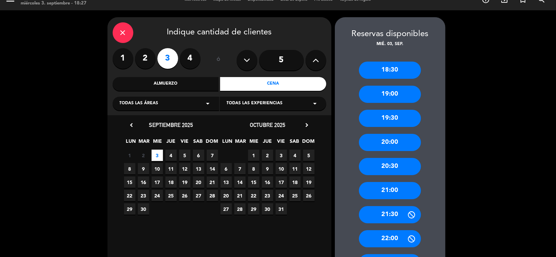  What do you see at coordinates (218, 60) in the screenshot?
I see `div: ó` at bounding box center [218, 60].